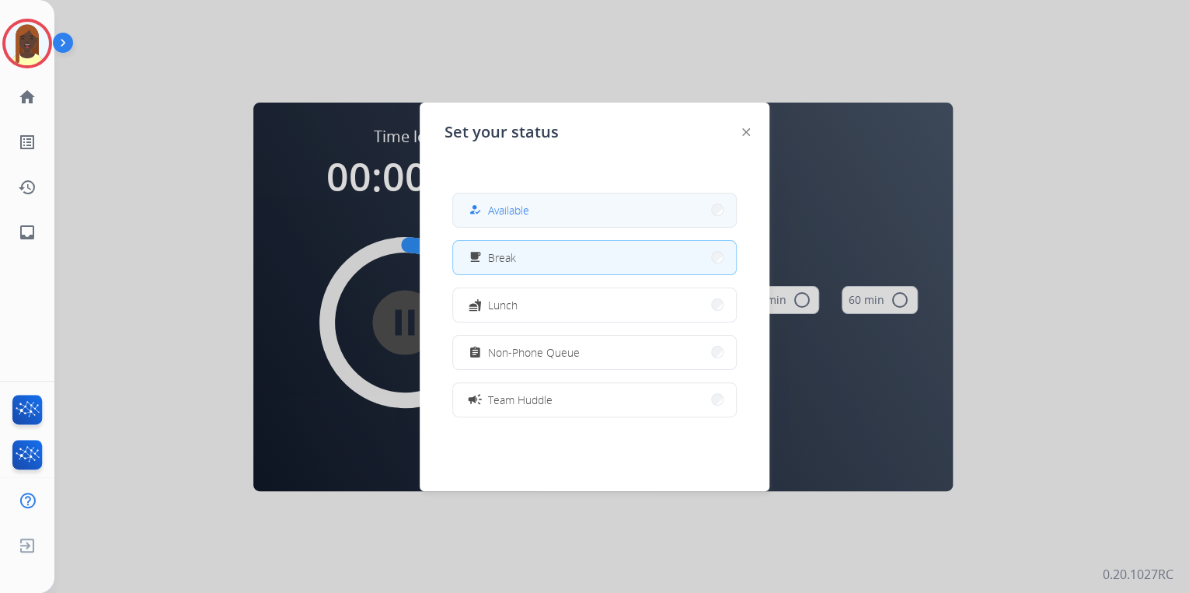 This screenshot has height=593, width=1189. I want to click on button: Team Huddle, so click(595, 400).